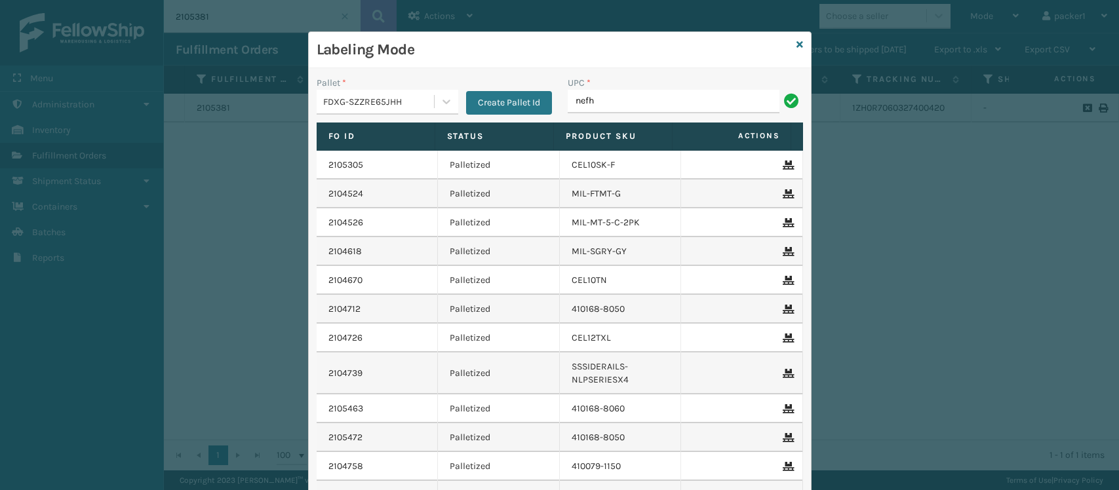 This screenshot has height=490, width=1119. What do you see at coordinates (345, 438) in the screenshot?
I see `a: 2105472` at bounding box center [345, 438].